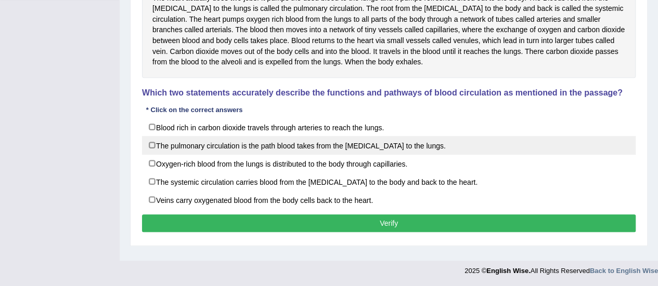  Describe the element at coordinates (623, 271) in the screenshot. I see `strong: Back to English Wise` at that location.